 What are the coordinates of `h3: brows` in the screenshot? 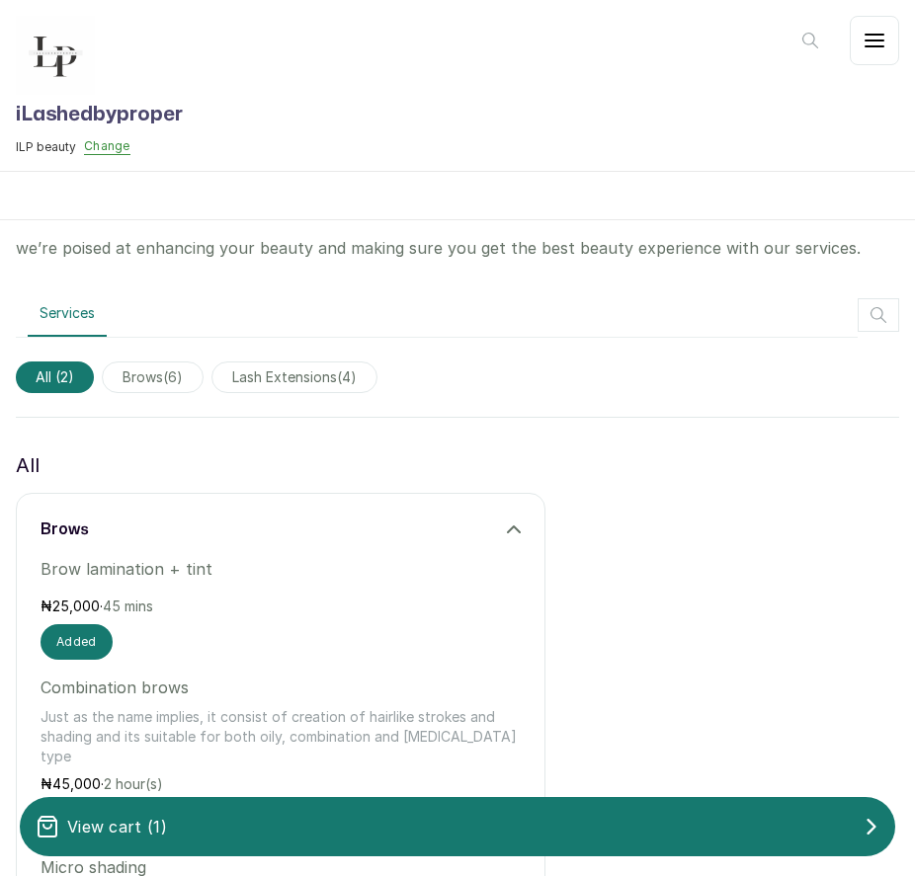 It's located at (64, 530).